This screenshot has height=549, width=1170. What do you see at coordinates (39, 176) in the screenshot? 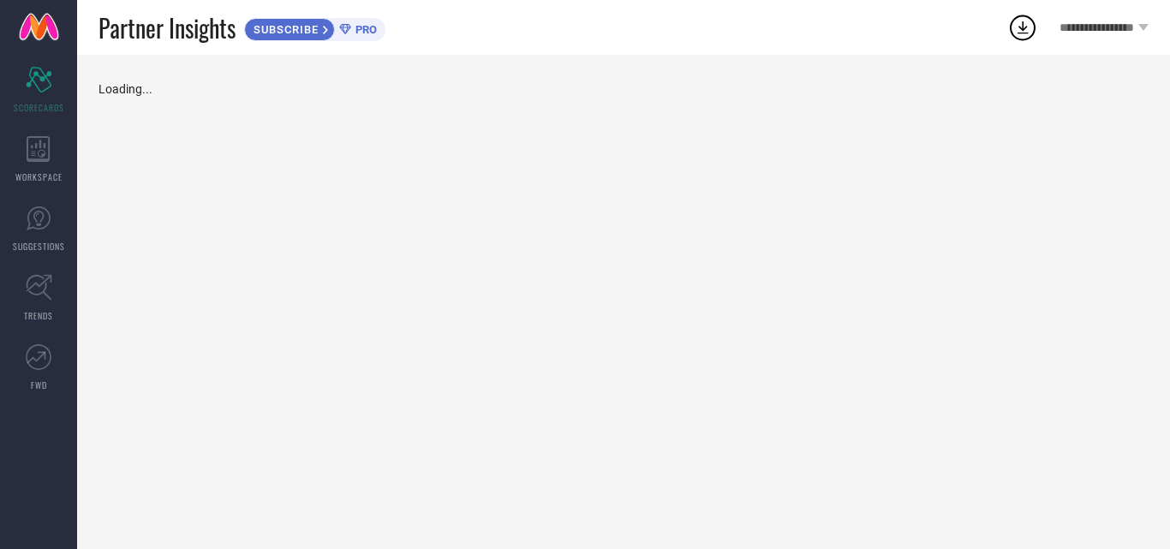
I see `span: WORKSPACE` at bounding box center [39, 176].